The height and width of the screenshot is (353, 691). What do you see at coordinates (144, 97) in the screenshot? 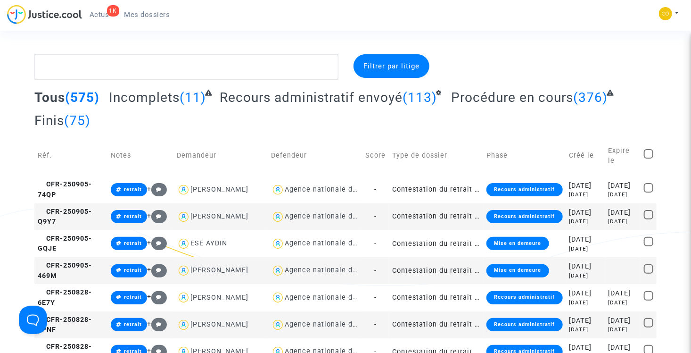
I see `span: Incomplets` at bounding box center [144, 97].